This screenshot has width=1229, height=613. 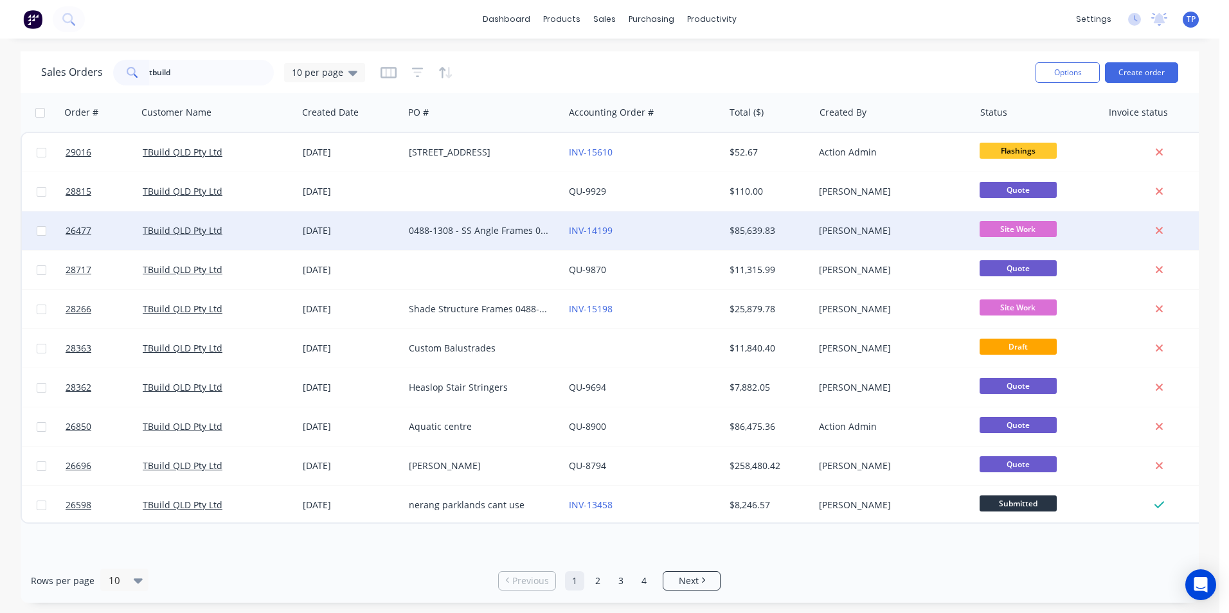 What do you see at coordinates (890, 427) in the screenshot?
I see `div: Action Admin` at bounding box center [890, 427].